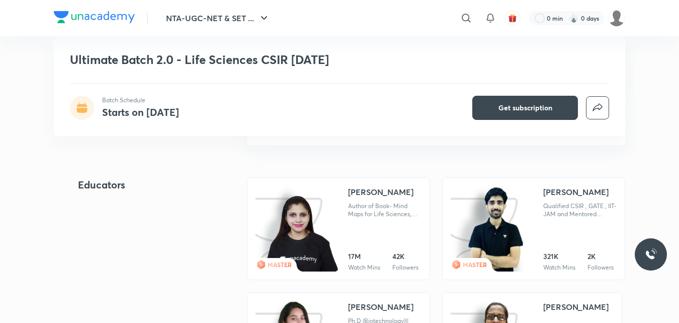 The image size is (679, 323). Describe the element at coordinates (364, 256) in the screenshot. I see `div: 17M` at that location.